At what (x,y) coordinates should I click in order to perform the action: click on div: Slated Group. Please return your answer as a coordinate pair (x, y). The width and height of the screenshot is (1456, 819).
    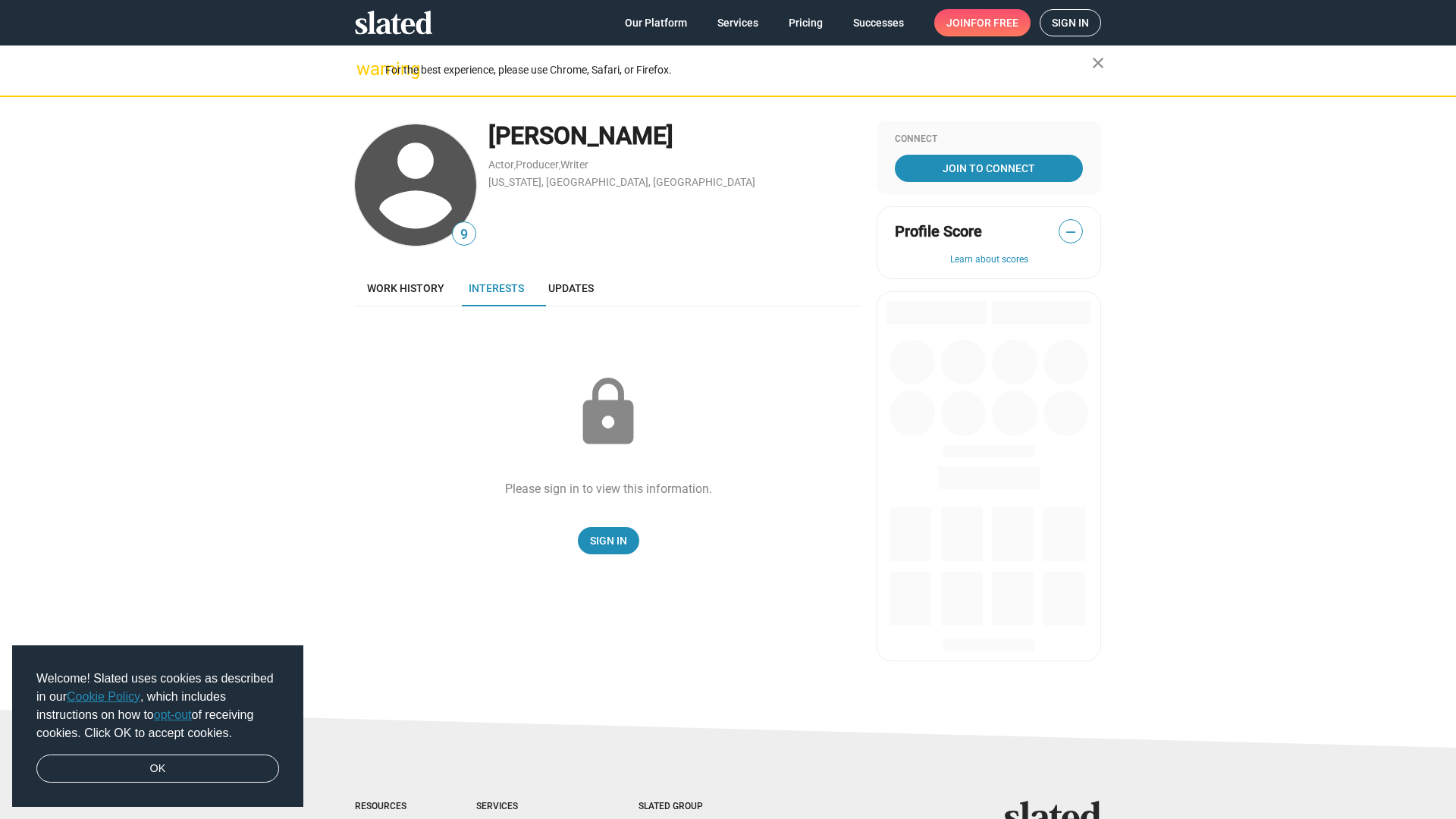
    Looking at the image, I should click on (690, 807).